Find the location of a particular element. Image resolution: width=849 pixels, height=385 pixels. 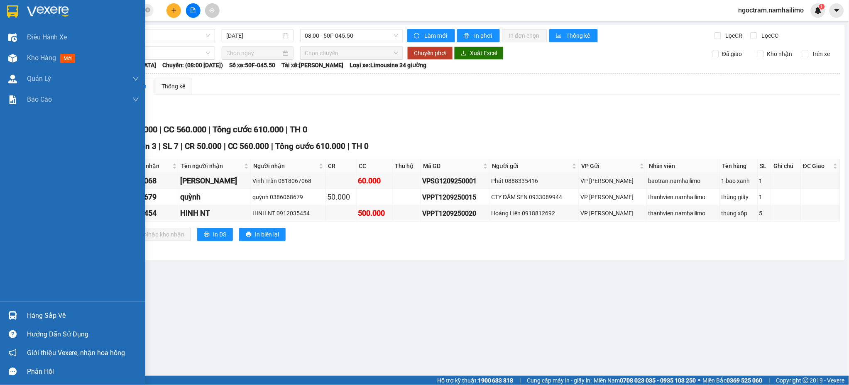

span: sync is located at coordinates (417, 36).